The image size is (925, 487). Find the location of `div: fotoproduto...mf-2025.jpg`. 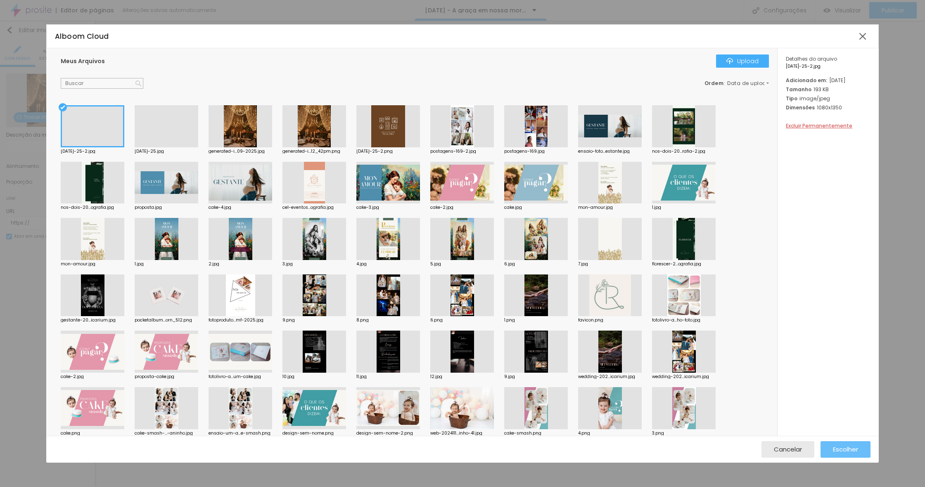

div: fotoproduto...mf-2025.jpg is located at coordinates (240, 321).